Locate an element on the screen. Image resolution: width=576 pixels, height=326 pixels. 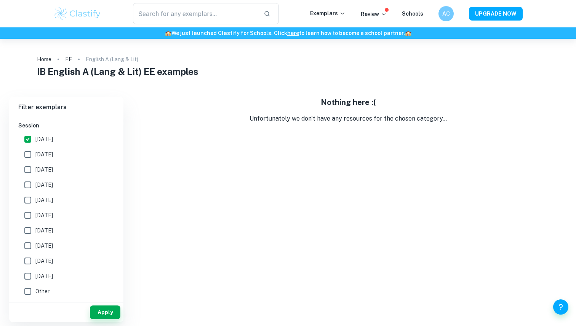
h6: AC is located at coordinates (446, 14).